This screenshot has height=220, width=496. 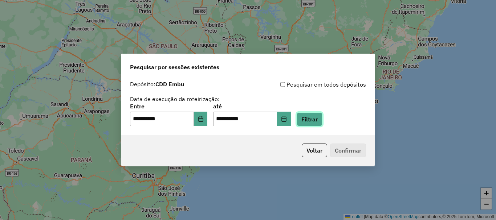 I want to click on label: Data de execução da roteirização:, so click(x=175, y=99).